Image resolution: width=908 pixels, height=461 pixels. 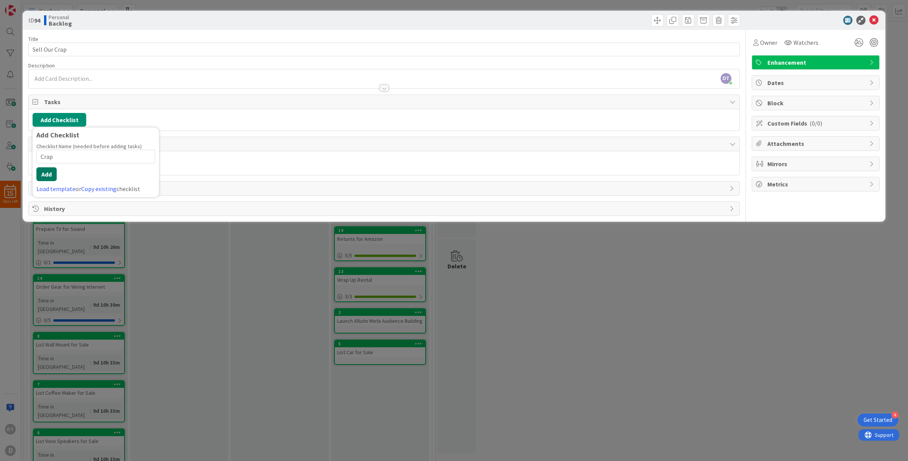 I want to click on span: Tasks, so click(x=385, y=102).